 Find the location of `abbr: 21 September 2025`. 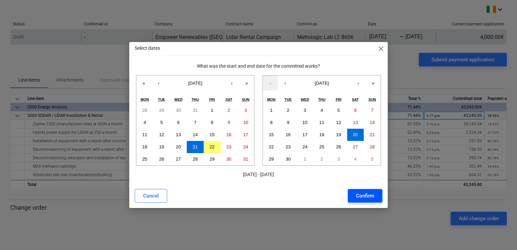

abbr: 21 September 2025 is located at coordinates (372, 134).